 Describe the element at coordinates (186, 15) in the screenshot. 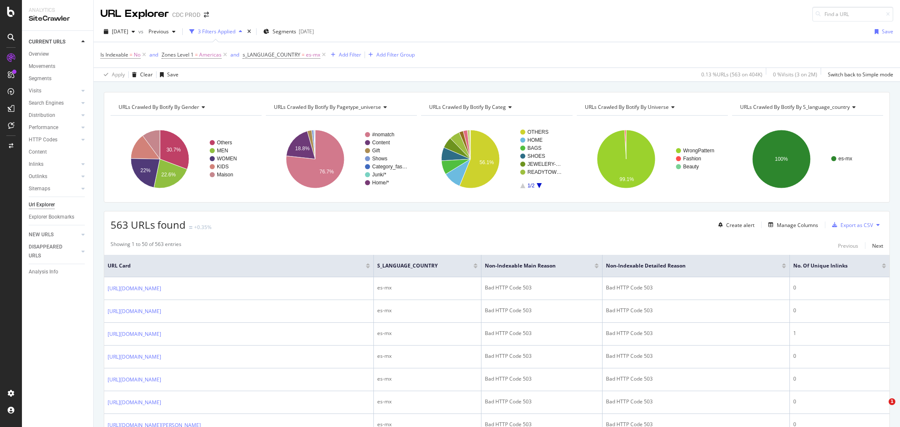

I see `div: CDC PROD` at that location.